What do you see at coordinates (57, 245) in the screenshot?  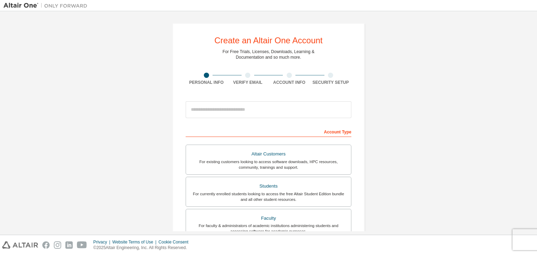 I see `img: instagram.svg` at bounding box center [57, 245].